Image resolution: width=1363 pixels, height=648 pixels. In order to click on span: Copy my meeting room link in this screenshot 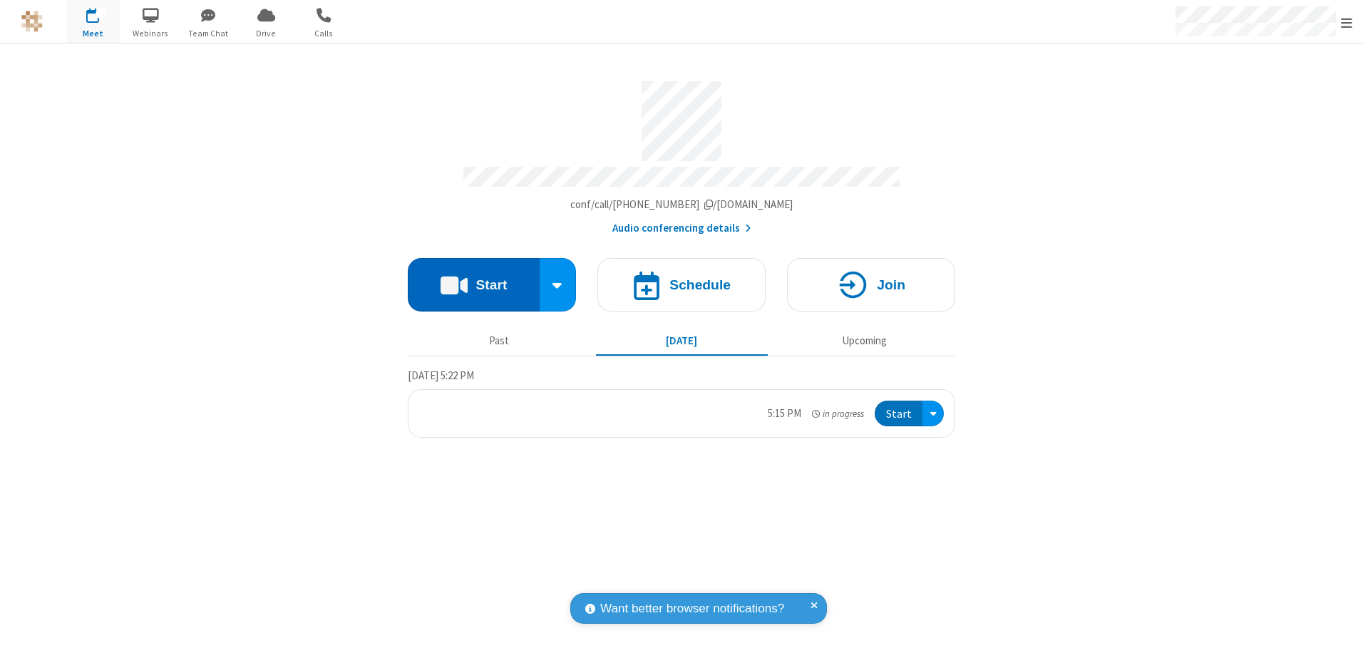, I will do `click(681, 204)`.